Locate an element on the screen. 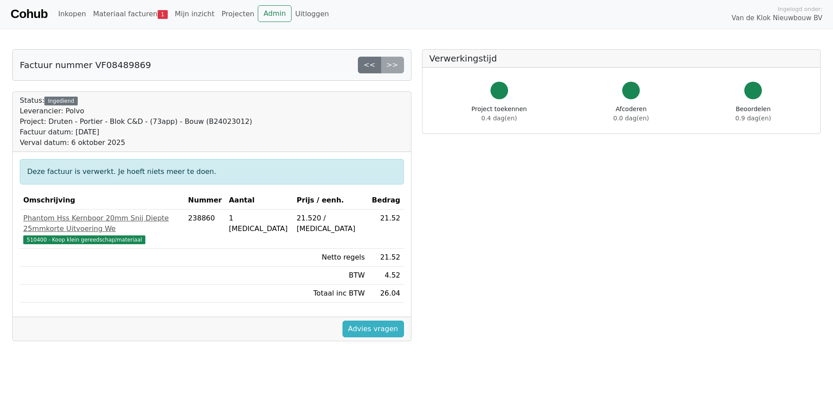  a: Admin is located at coordinates (274, 14).